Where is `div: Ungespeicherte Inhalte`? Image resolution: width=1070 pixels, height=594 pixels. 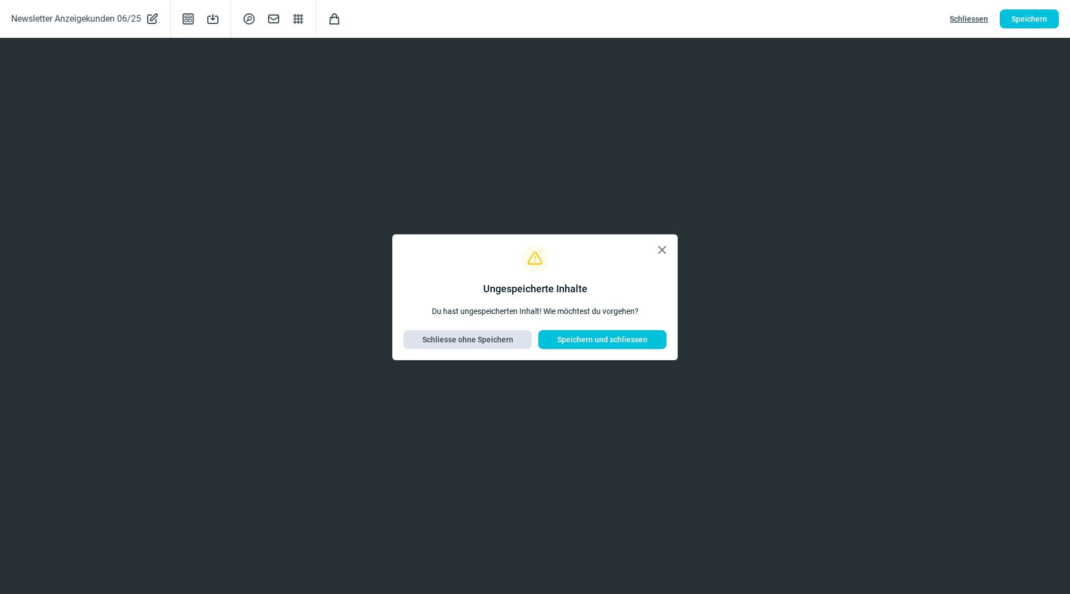 div: Ungespeicherte Inhalte is located at coordinates (535, 289).